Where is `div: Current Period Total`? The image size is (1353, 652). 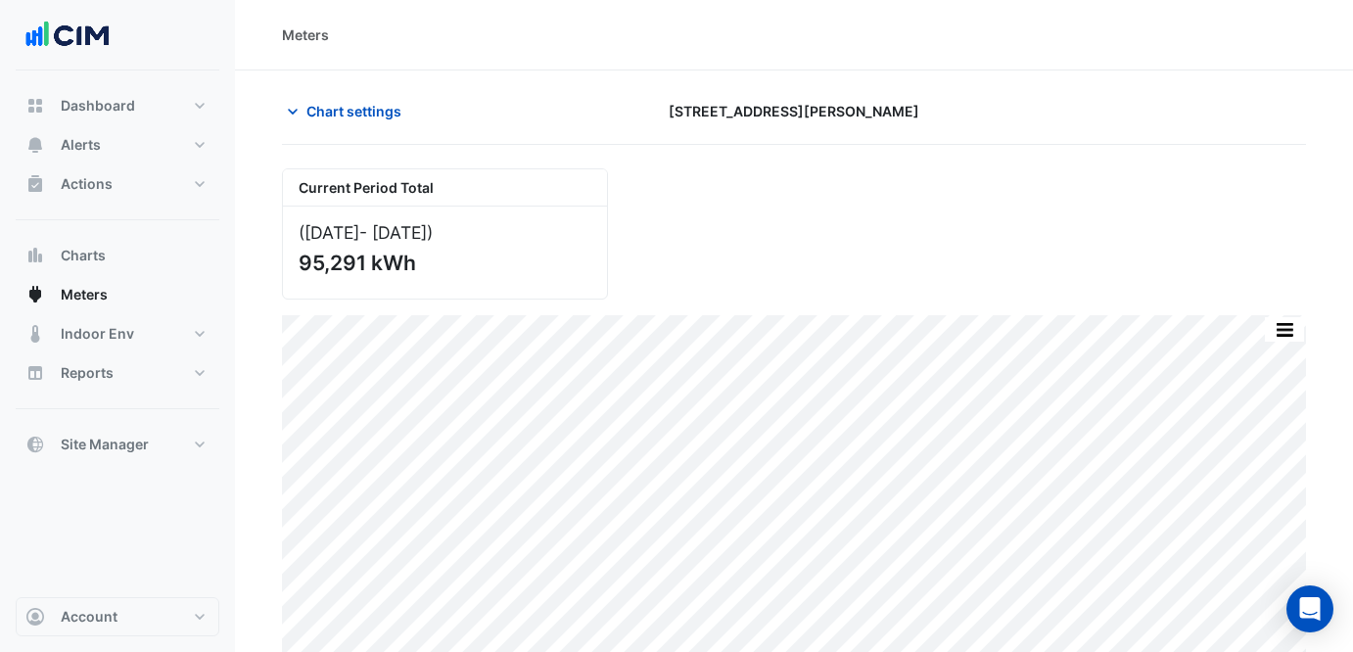
div: Current Period Total is located at coordinates (444, 188).